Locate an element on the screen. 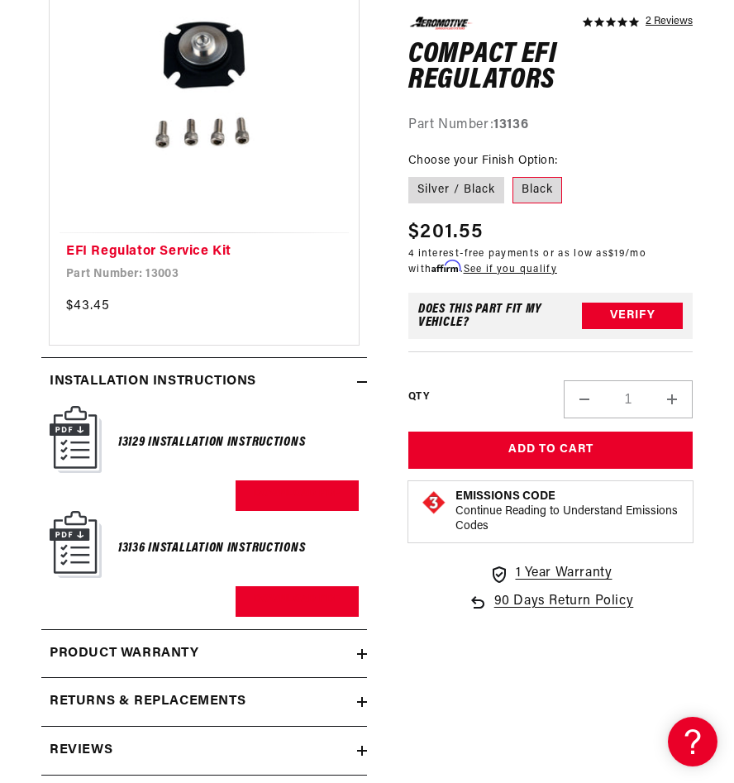 This screenshot has height=783, width=734. h6: 13129 Installation Instructions is located at coordinates (212, 442).